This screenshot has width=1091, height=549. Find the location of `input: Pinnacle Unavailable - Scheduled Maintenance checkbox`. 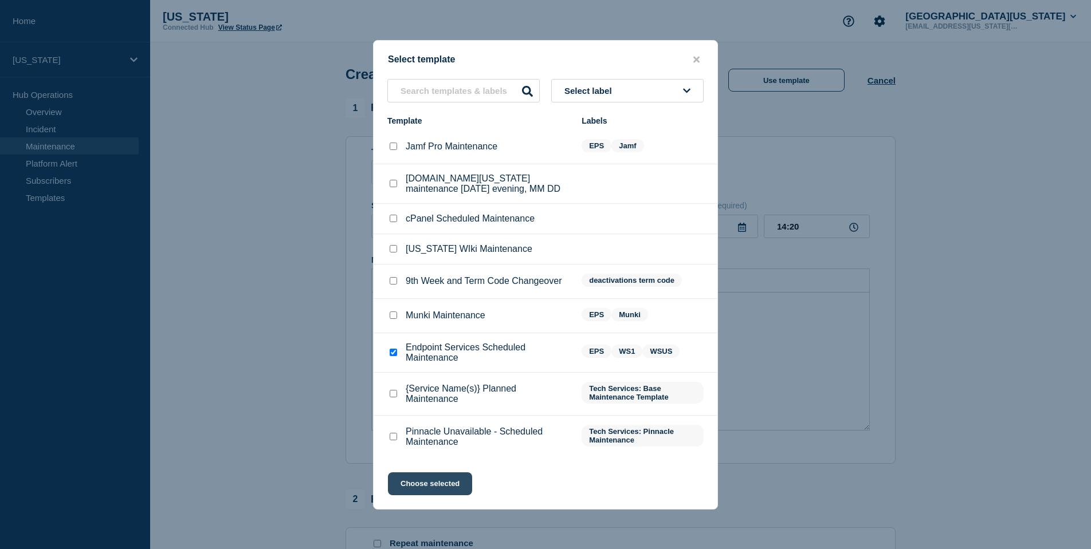

input: Pinnacle Unavailable - Scheduled Maintenance checkbox is located at coordinates (393, 437).